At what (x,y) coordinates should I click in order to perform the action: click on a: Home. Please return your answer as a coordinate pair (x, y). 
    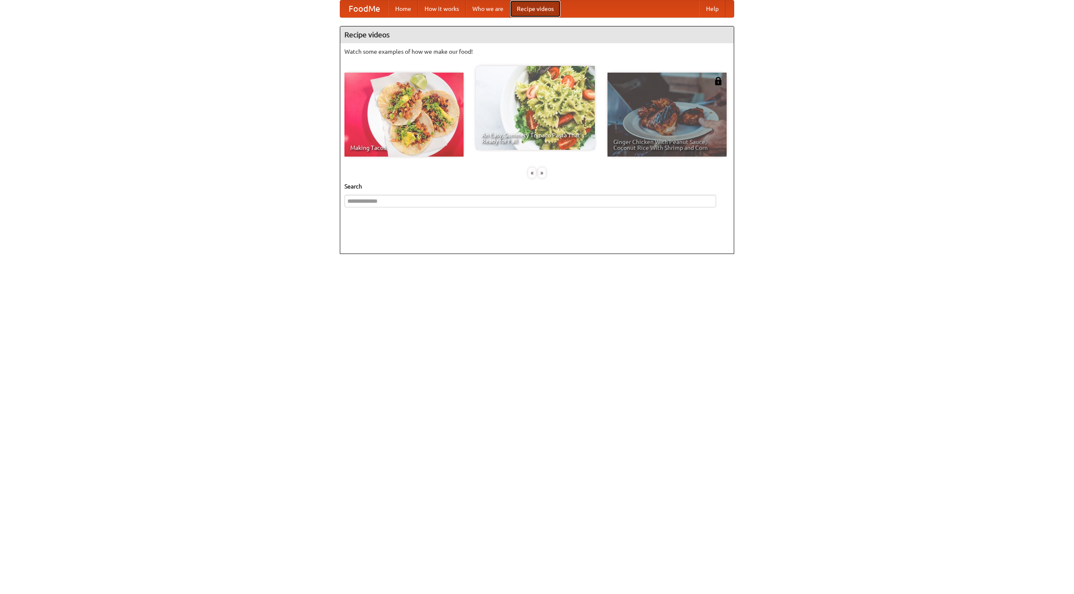
    Looking at the image, I should click on (403, 9).